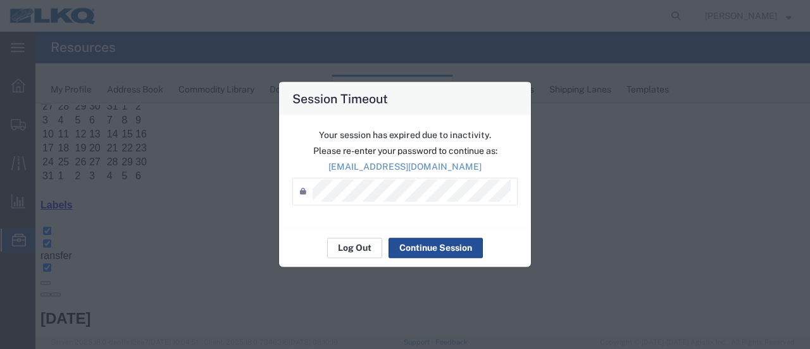 Image resolution: width=810 pixels, height=349 pixels. I want to click on td: 12, so click(46, 31).